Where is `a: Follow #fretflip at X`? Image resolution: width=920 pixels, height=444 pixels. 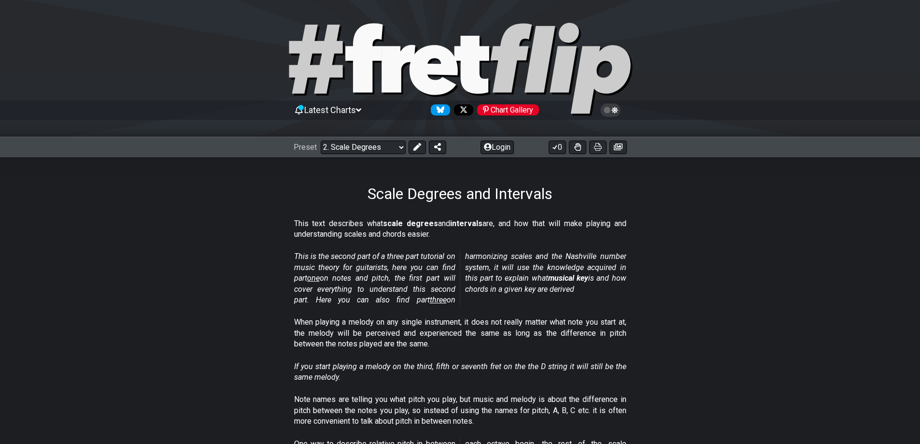 a: Follow #fretflip at X is located at coordinates (462, 110).